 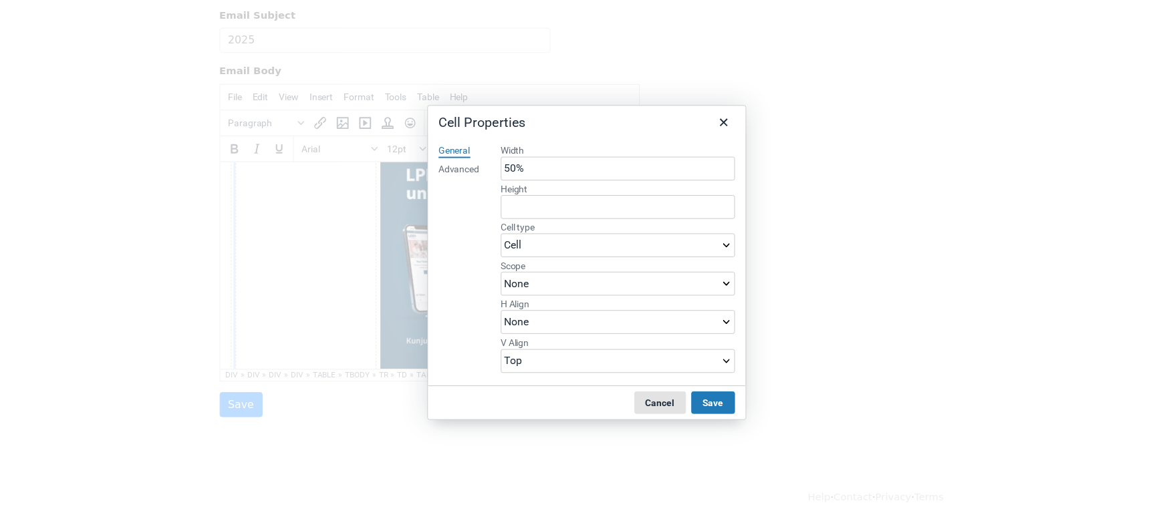 I want to click on label: Cell type, so click(x=624, y=227).